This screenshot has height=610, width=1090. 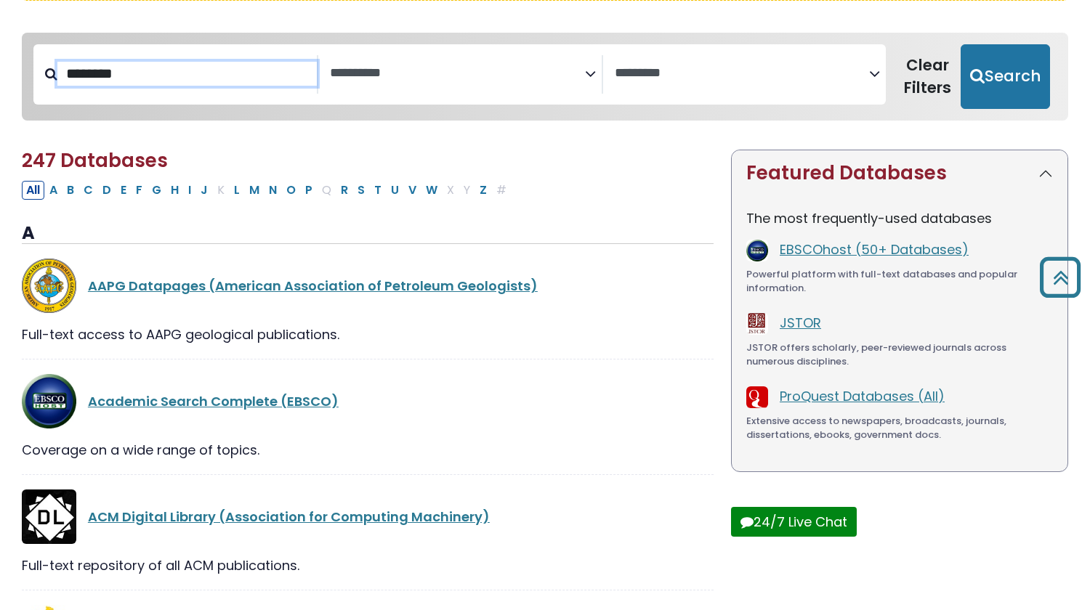 I want to click on button: Submit for Search Results, so click(x=1005, y=77).